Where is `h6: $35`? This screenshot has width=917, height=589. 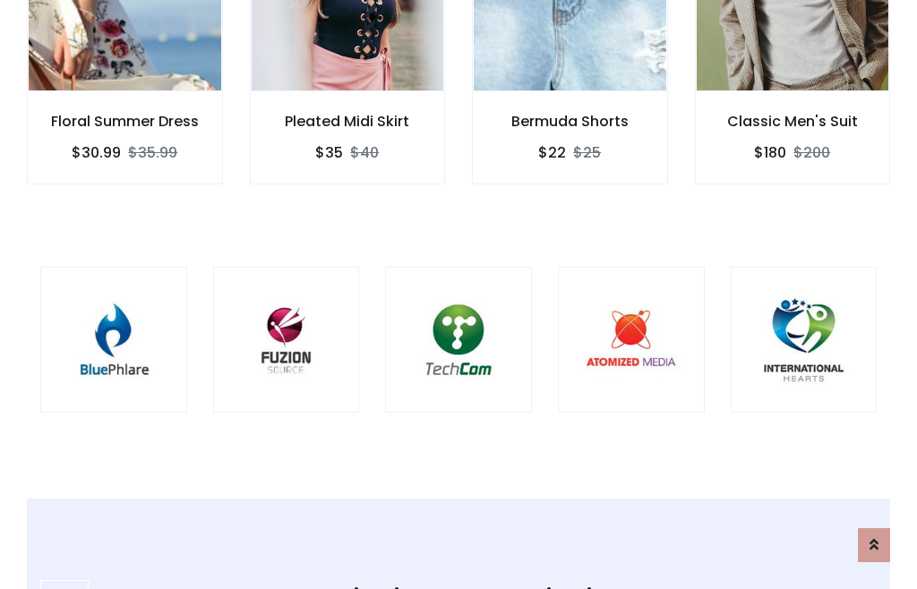 h6: $35 is located at coordinates (329, 152).